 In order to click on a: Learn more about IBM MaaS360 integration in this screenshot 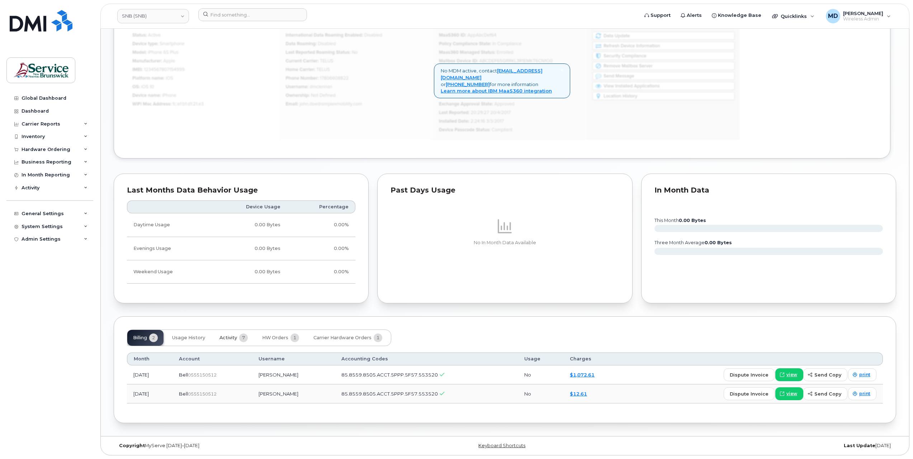, I will do `click(497, 91)`.